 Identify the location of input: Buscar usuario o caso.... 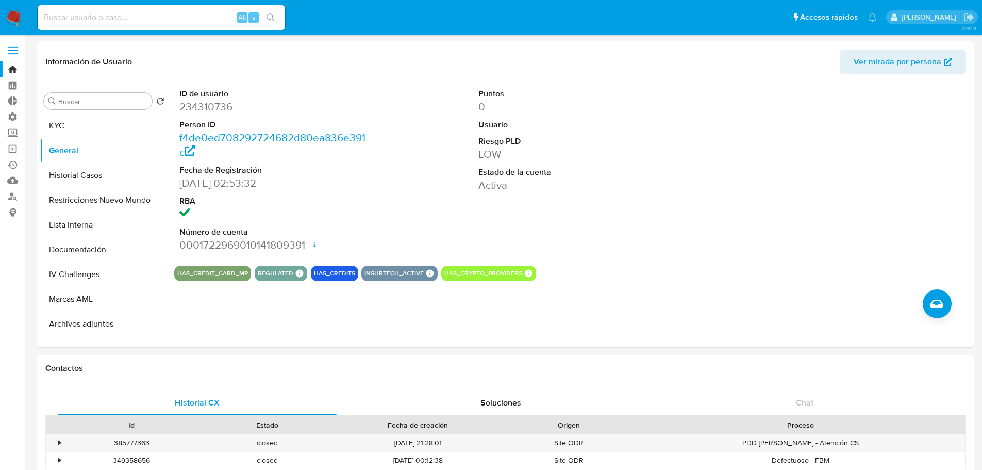
(161, 18).